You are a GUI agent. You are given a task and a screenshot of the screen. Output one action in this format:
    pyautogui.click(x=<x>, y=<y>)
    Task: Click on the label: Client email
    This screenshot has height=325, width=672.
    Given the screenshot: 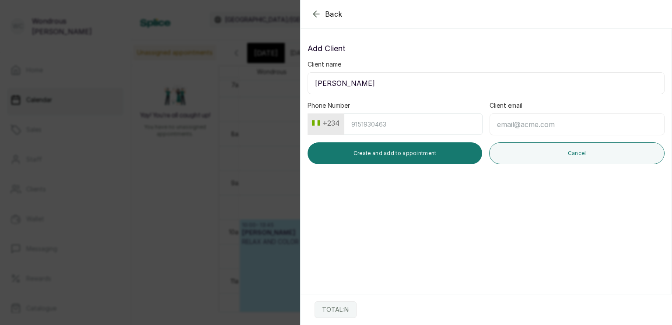 What is the action you would take?
    pyautogui.click(x=506, y=105)
    